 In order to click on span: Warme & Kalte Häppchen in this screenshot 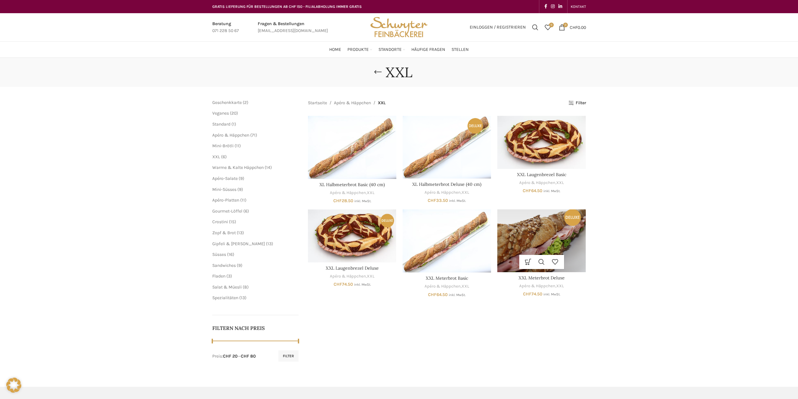, I will do `click(238, 167)`.